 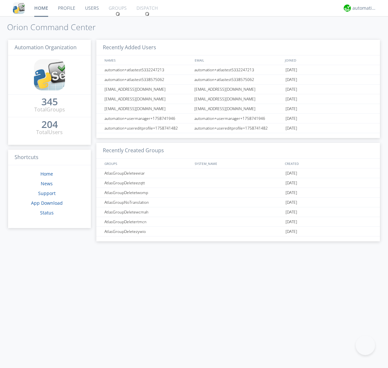 What do you see at coordinates (49, 109) in the screenshot?
I see `div: Total Groups` at bounding box center [49, 109].